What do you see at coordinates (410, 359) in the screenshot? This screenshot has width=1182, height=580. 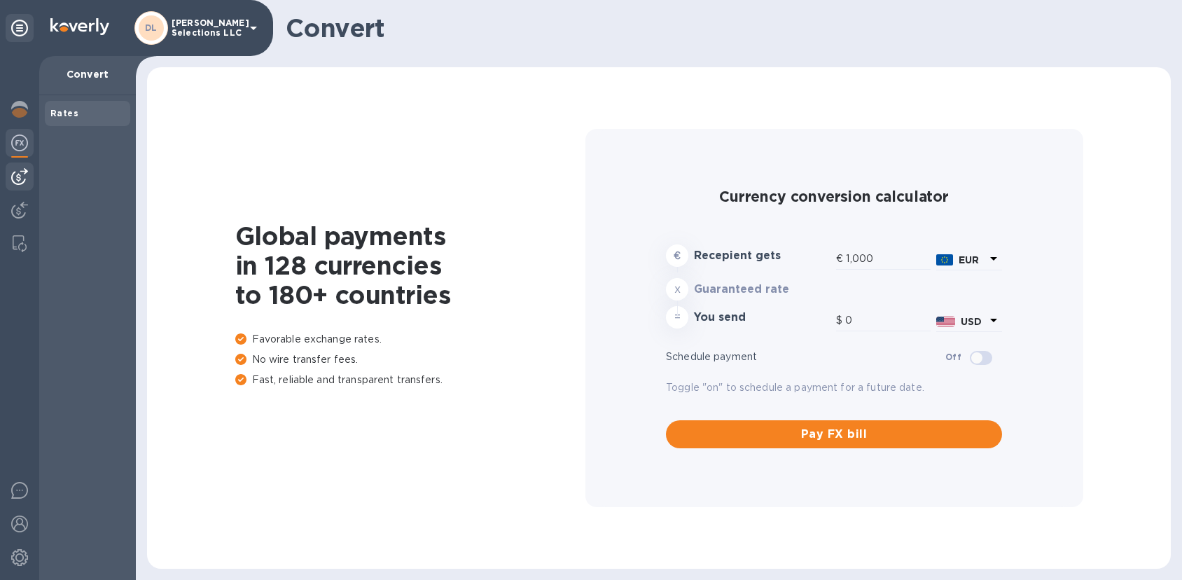 I see `p: No wire transfer fees.` at bounding box center [410, 359].